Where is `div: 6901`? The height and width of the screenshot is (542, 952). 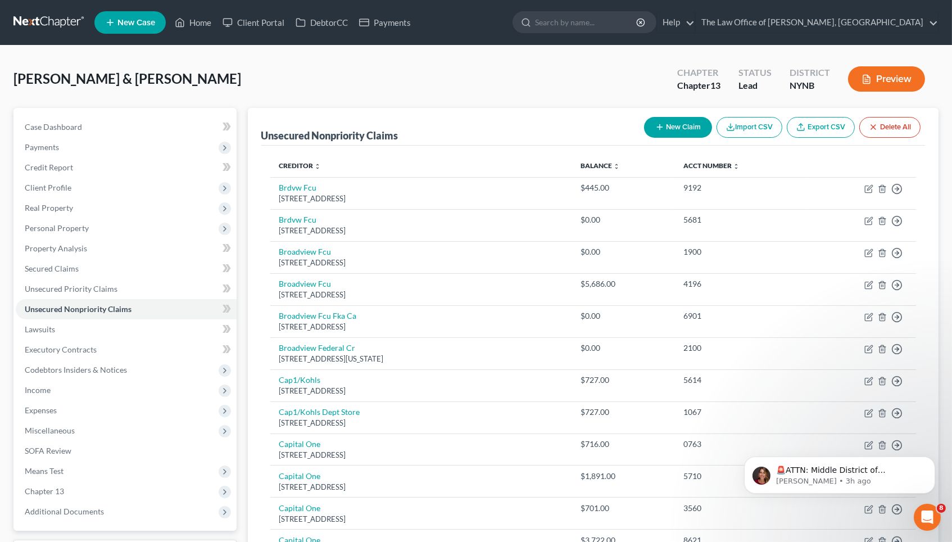 div: 6901 is located at coordinates (741, 316).